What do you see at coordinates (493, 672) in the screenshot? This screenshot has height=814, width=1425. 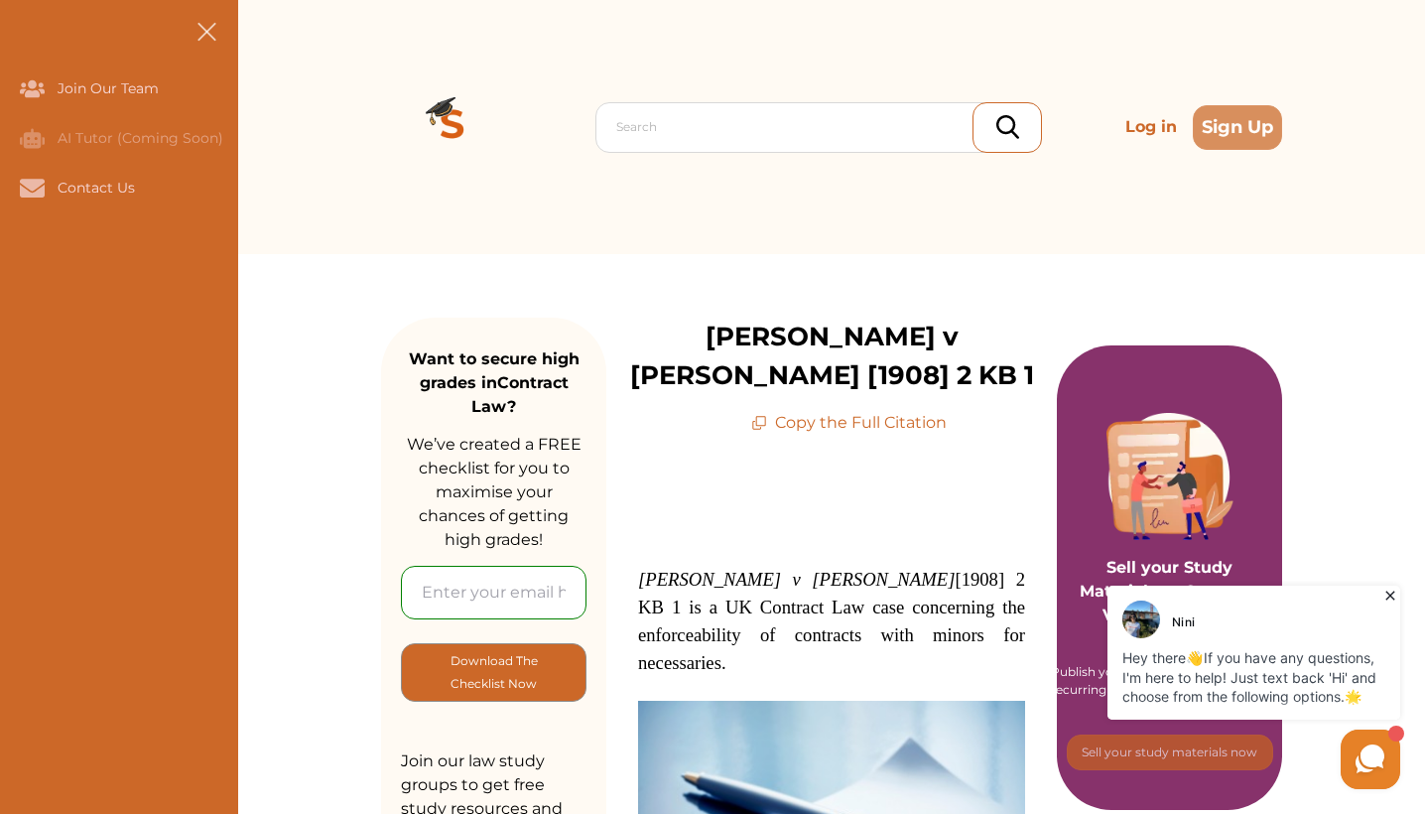 I see `button: [object Object]` at bounding box center [493, 672].